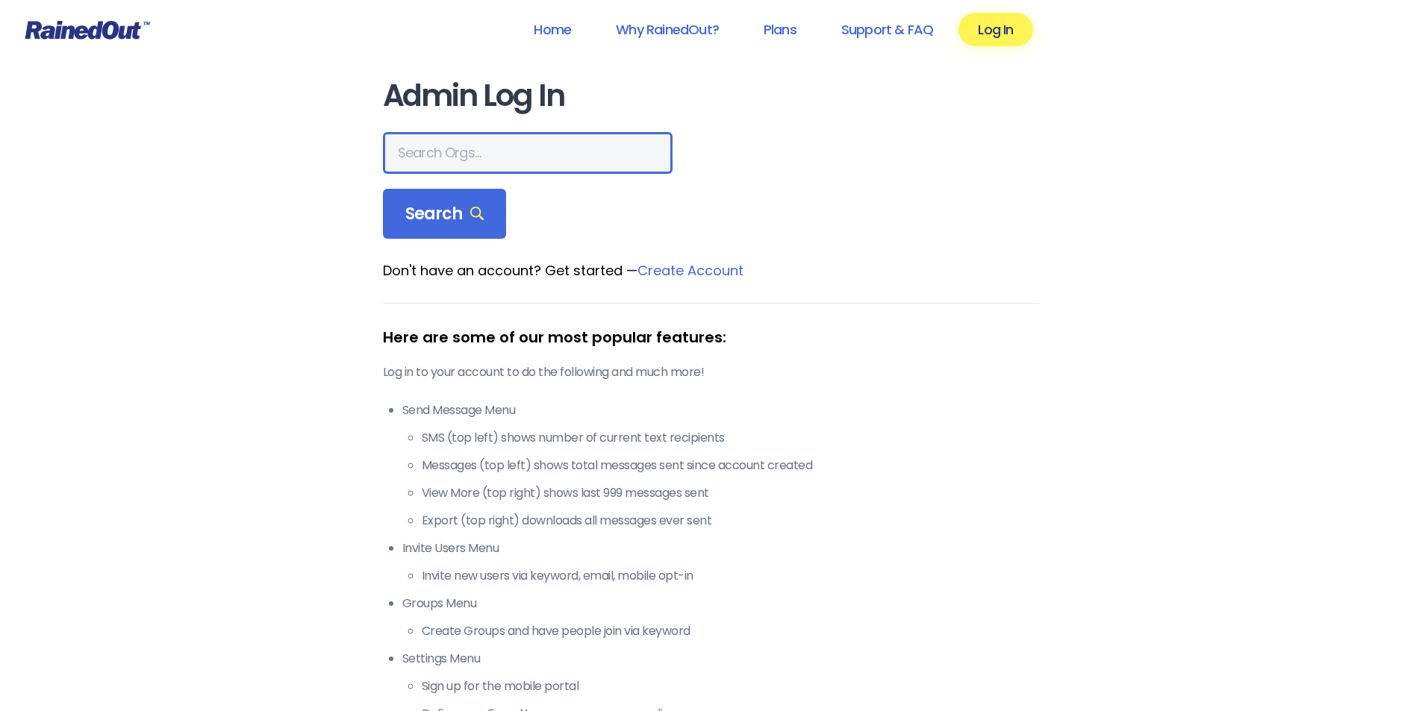 The image size is (1422, 711). What do you see at coordinates (731, 466) in the screenshot?
I see `li: Messages (top left) shows total messages sent since account created` at bounding box center [731, 466].